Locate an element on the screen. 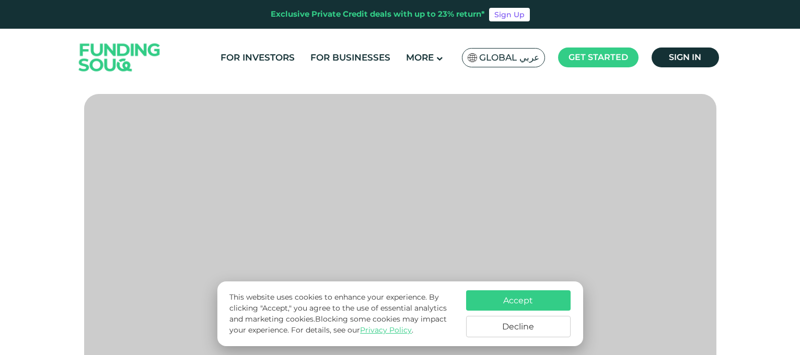 Image resolution: width=800 pixels, height=355 pixels. p: This website uses cookies to enhance your experience. By clicking "Accept," you agree to the use ... is located at coordinates (342, 314).